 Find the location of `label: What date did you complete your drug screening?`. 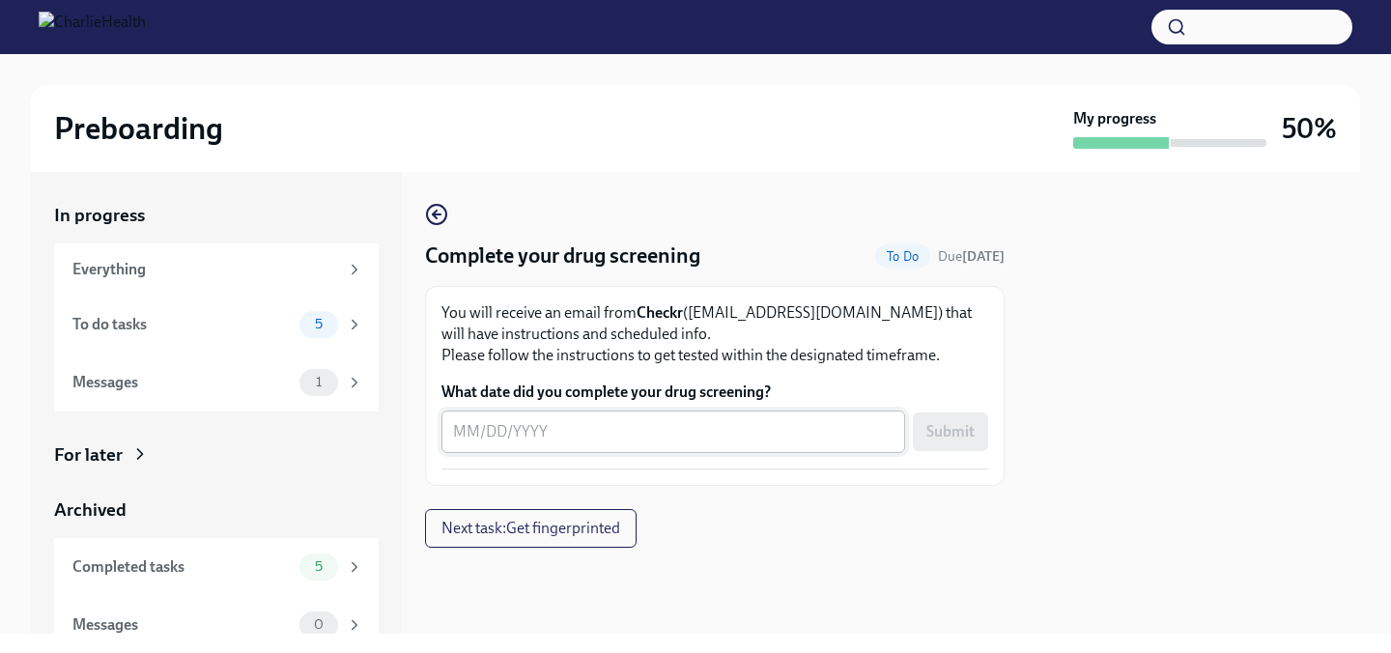

label: What date did you complete your drug screening? is located at coordinates (715, 392).